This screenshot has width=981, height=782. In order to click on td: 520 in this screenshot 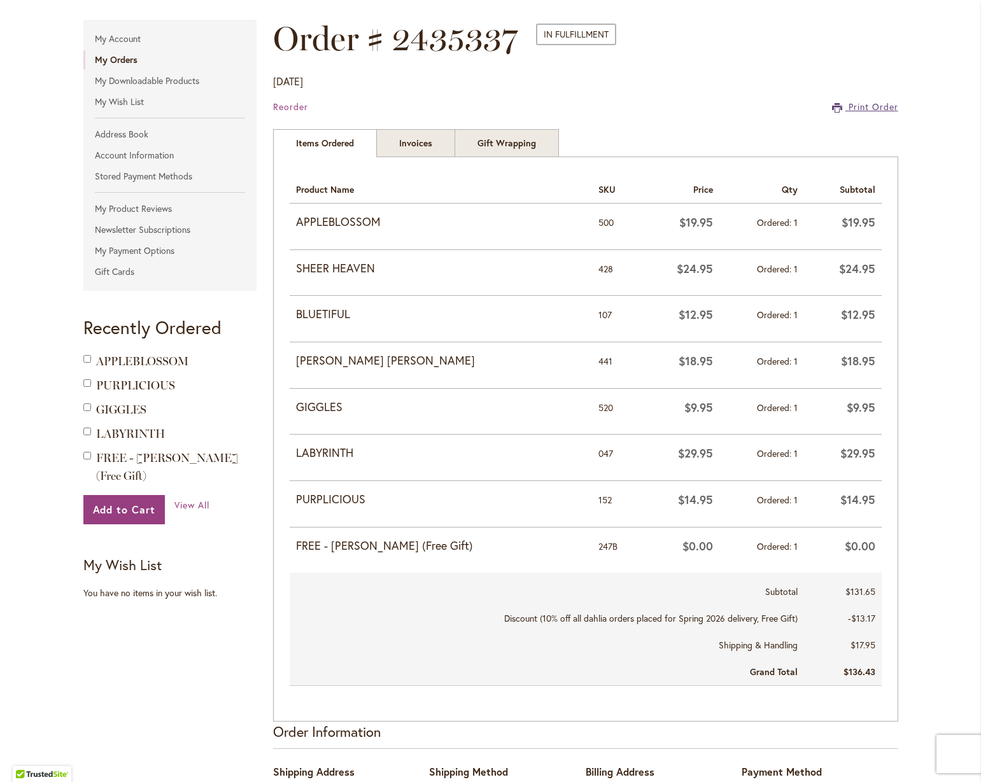, I will do `click(617, 411)`.